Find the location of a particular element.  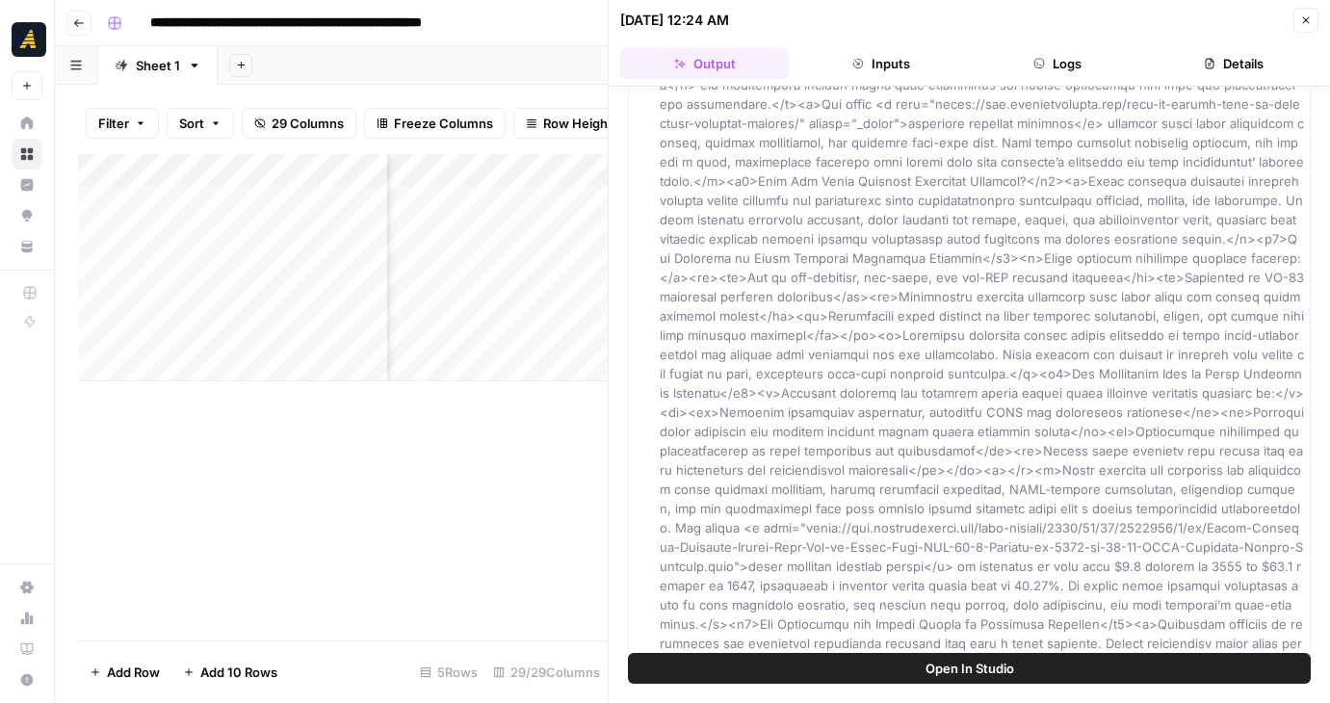

button: Row Height is located at coordinates (569, 123).